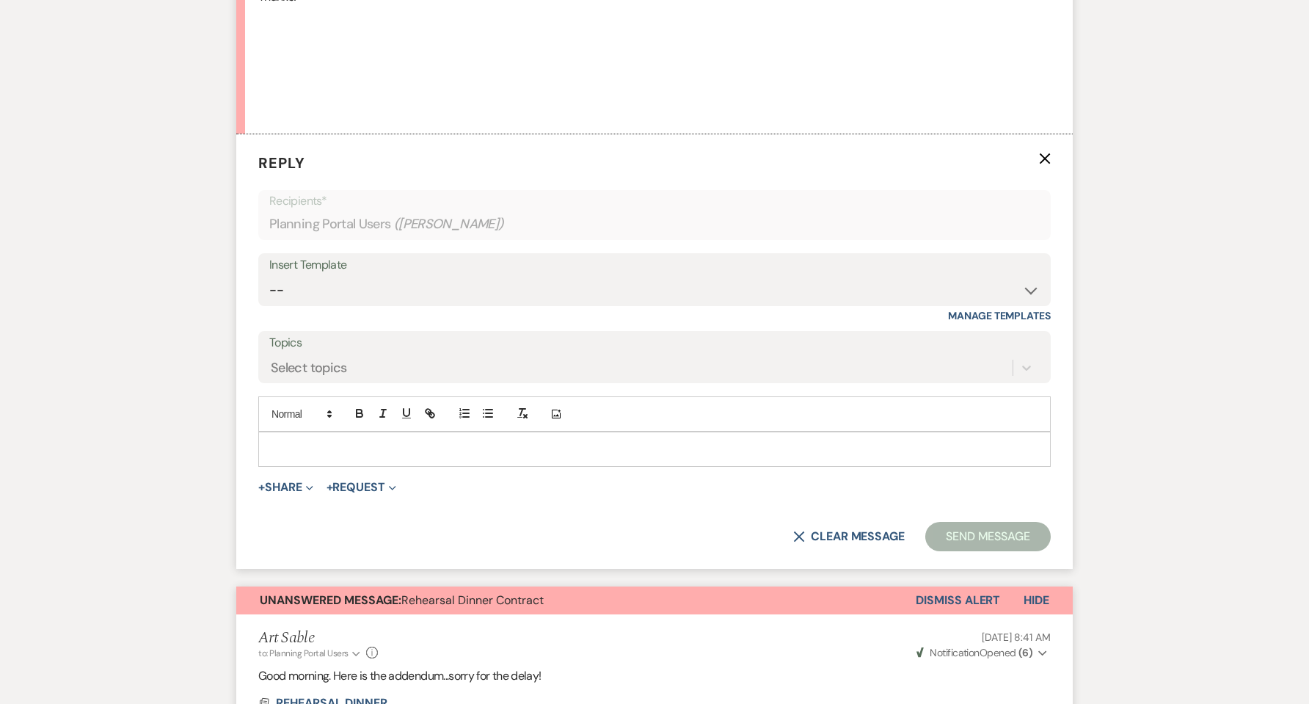 This screenshot has width=1309, height=704. Describe the element at coordinates (655, 224) in the screenshot. I see `div: Planning Portal Users` at that location.